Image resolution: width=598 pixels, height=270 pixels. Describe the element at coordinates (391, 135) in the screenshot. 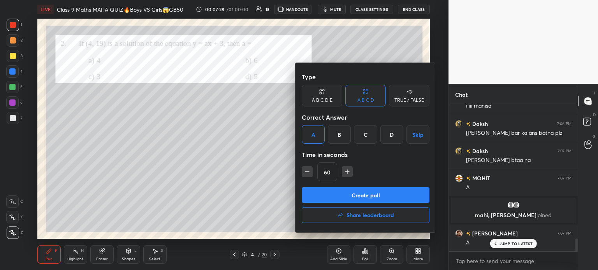

I see `div: D` at that location.